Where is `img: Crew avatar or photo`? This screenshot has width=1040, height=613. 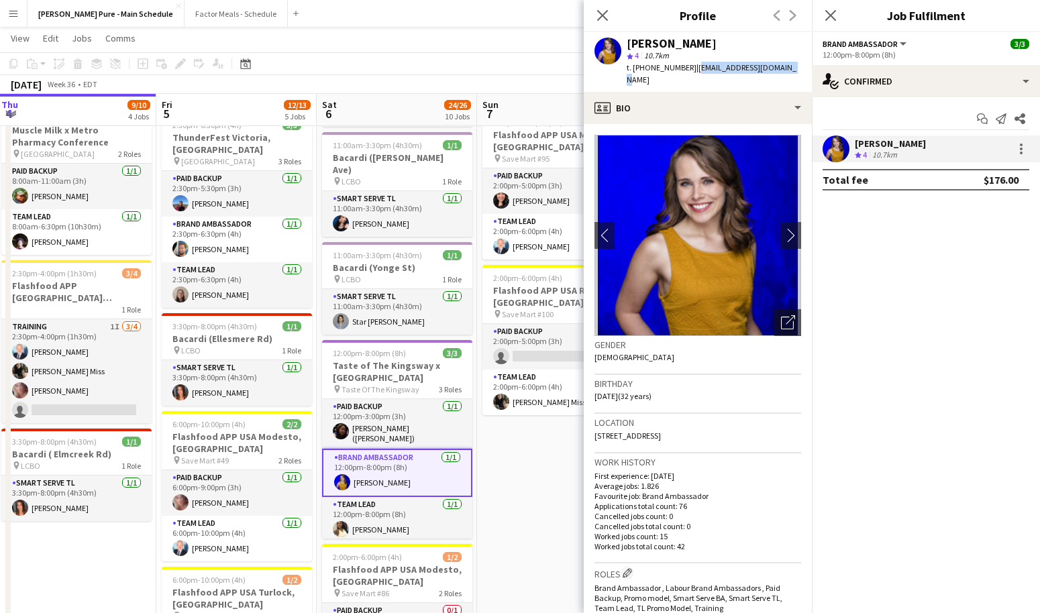
img: Crew avatar or photo is located at coordinates (698, 236).